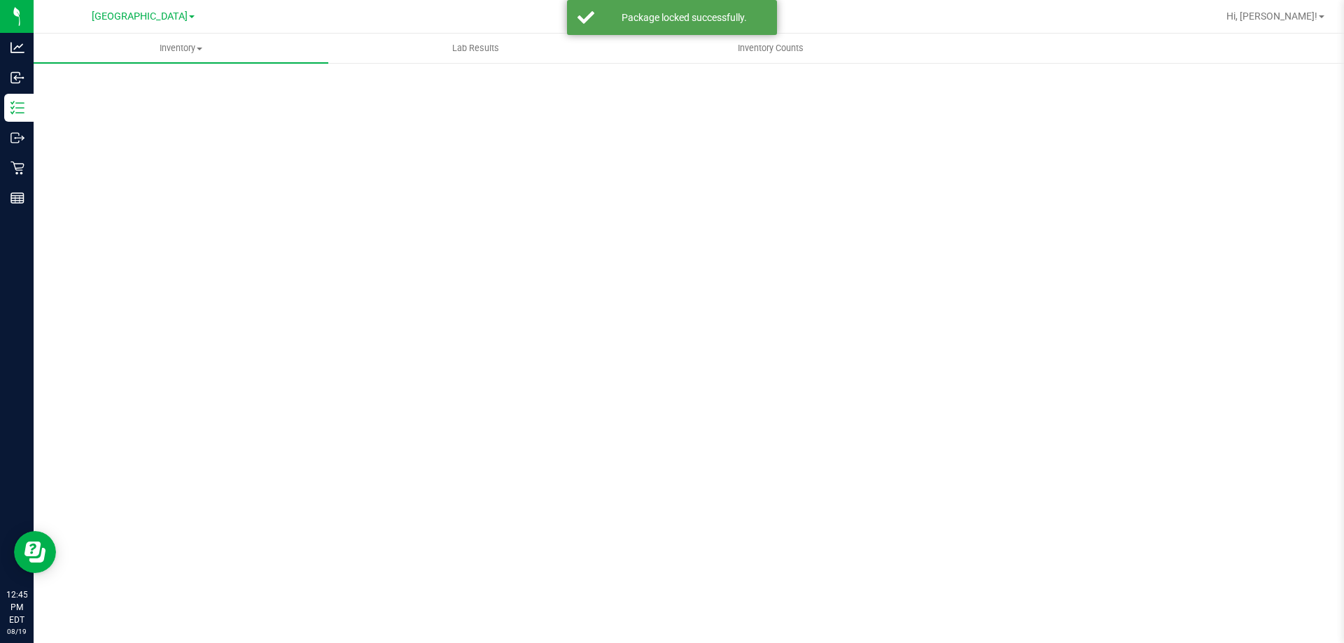 Image resolution: width=1344 pixels, height=643 pixels. I want to click on inline-svg: Reports, so click(17, 198).